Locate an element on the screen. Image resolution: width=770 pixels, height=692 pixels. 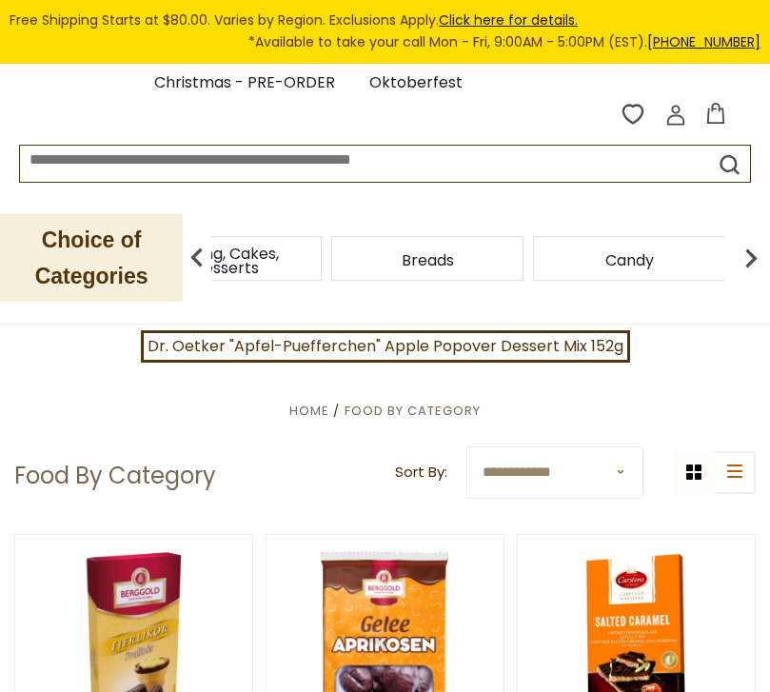
span: *Available to take your call Mon - Fri, 9:00AM - 5:00PM (EST). is located at coordinates (504, 42).